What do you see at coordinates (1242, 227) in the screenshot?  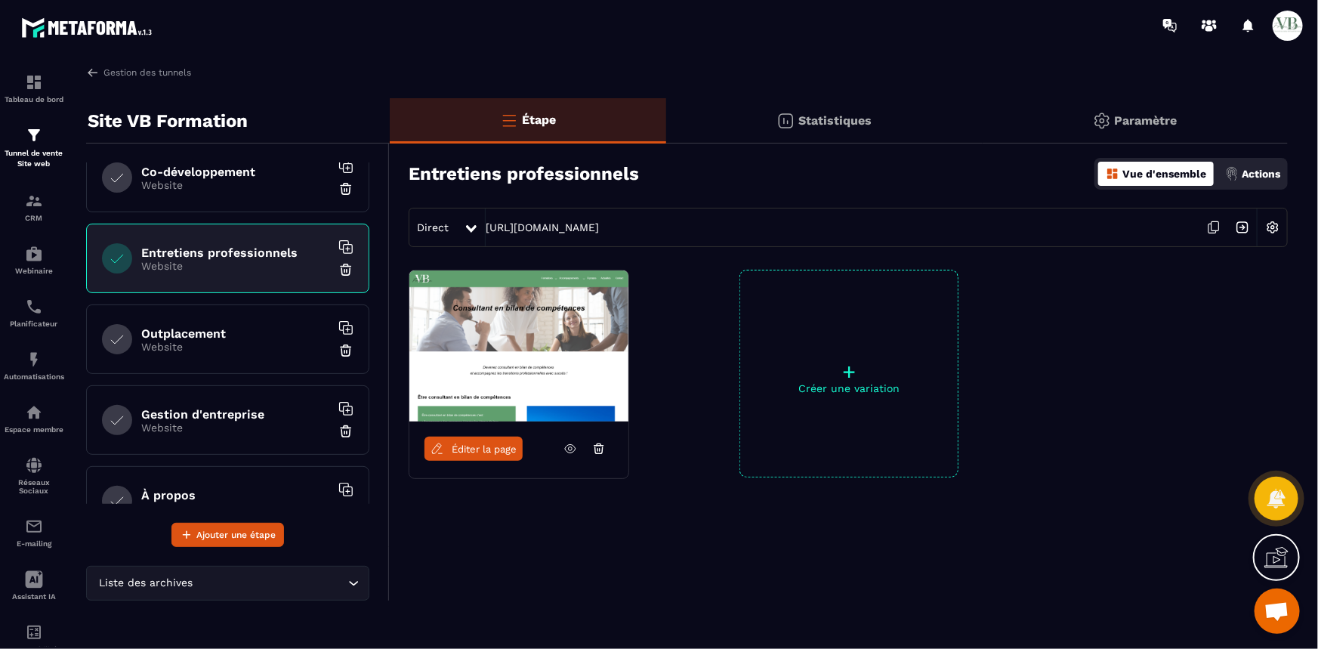 I see `img: arrow-next.bcc2205e.svg` at bounding box center [1242, 227].